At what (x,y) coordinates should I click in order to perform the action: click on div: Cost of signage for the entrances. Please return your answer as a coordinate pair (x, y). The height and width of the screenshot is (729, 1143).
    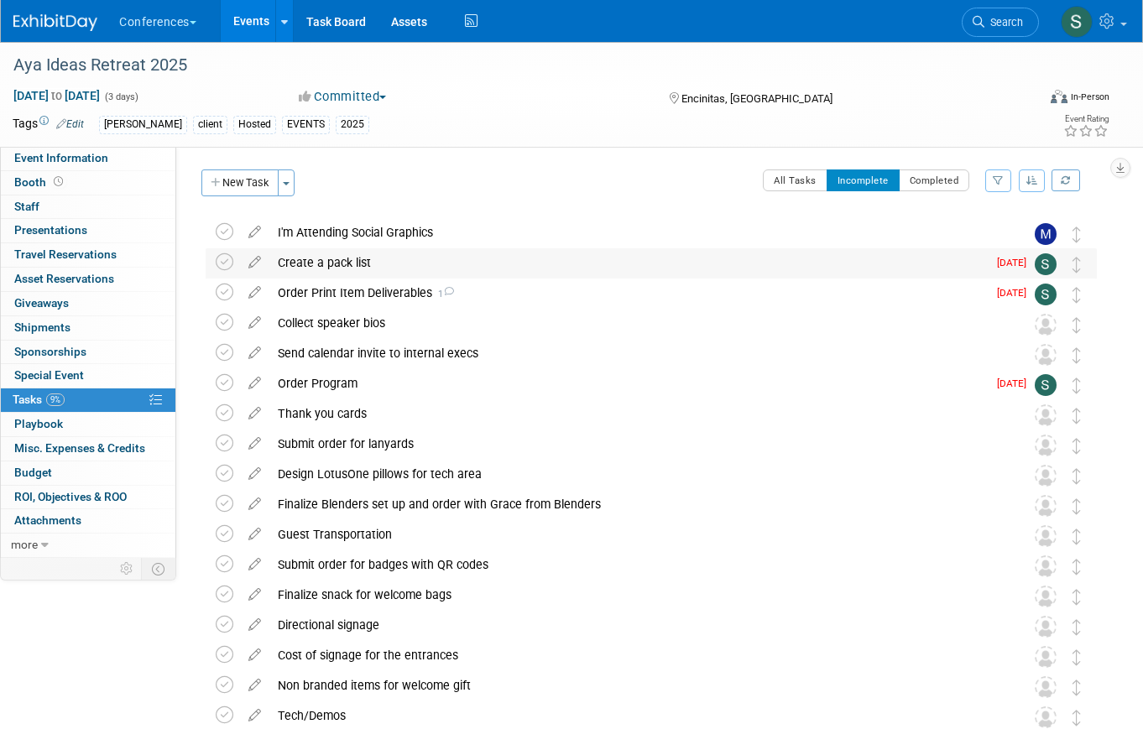
    Looking at the image, I should click on (635, 655).